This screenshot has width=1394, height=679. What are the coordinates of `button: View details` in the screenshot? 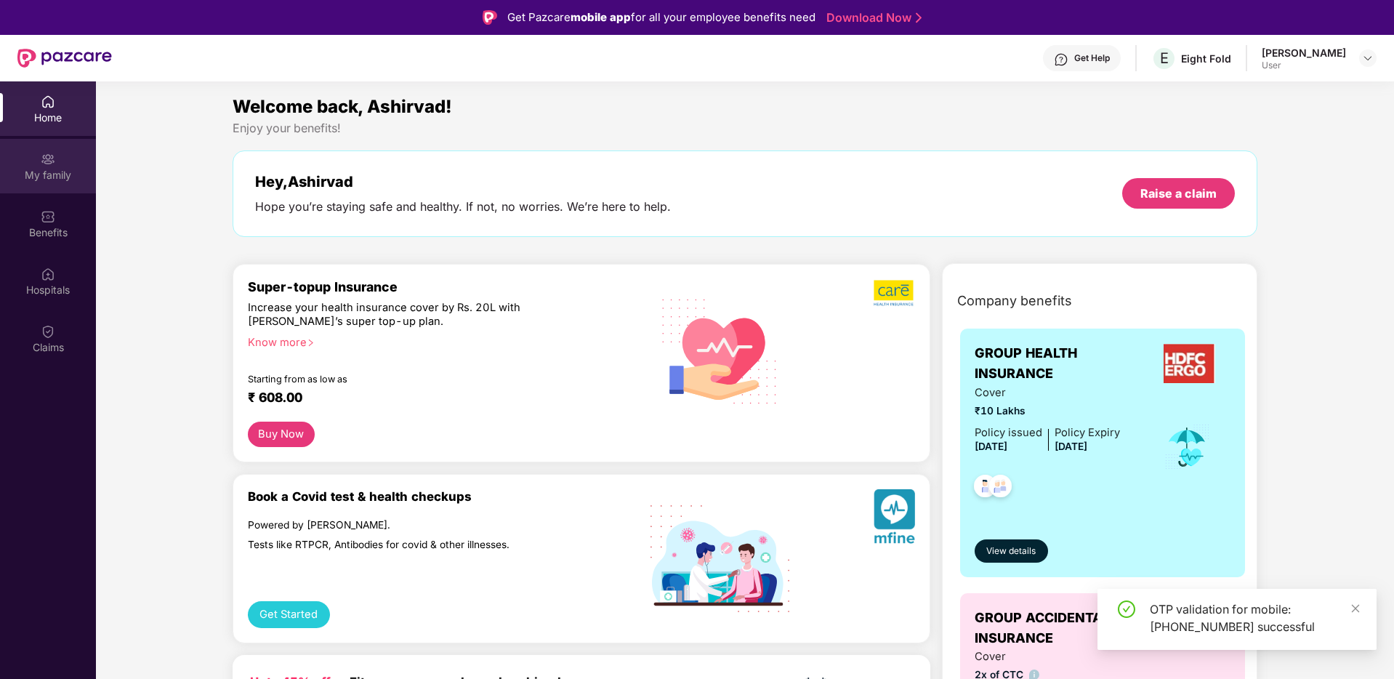 It's located at (1011, 551).